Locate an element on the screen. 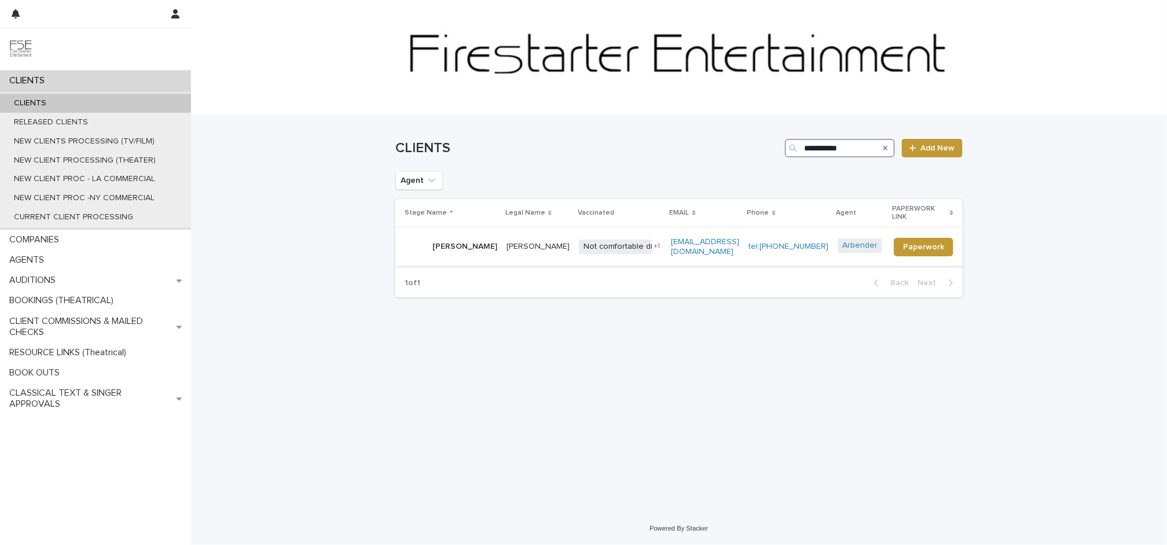 This screenshot has width=1167, height=545. span: + 1 is located at coordinates (657, 247).